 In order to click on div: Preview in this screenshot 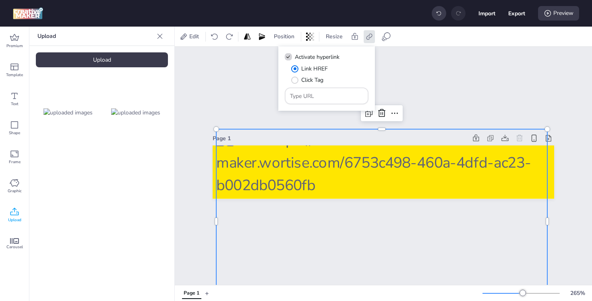, I will do `click(558, 13)`.